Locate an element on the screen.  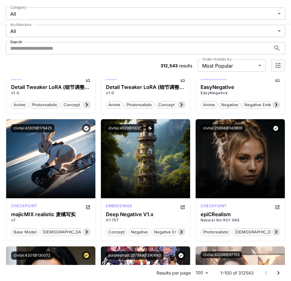
span: 312,543 is located at coordinates (169, 65).